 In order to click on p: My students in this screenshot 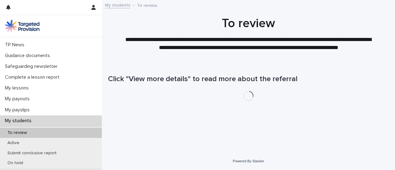, I will do `click(19, 121)`.